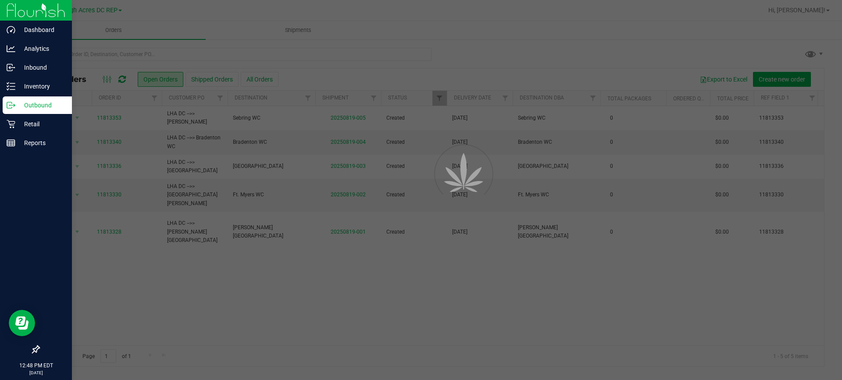 Image resolution: width=842 pixels, height=380 pixels. I want to click on p: Outbound, so click(42, 105).